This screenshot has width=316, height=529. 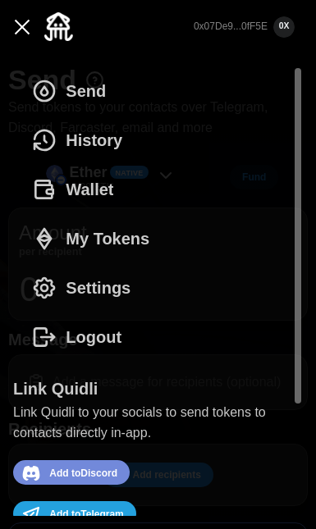 What do you see at coordinates (85, 91) in the screenshot?
I see `span: Send` at bounding box center [85, 91].